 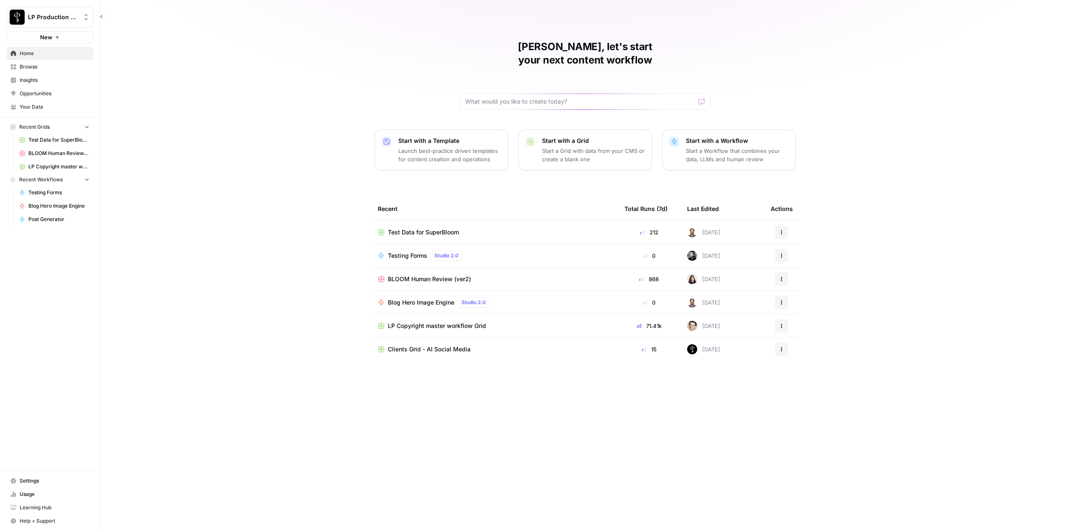 I want to click on a: Clients Grid - AI Social Media, so click(x=494, y=349).